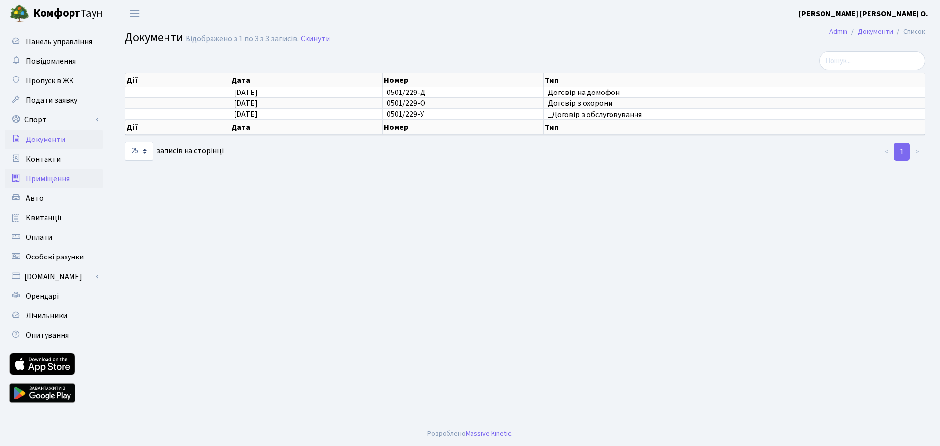 The image size is (940, 446). I want to click on a: Admin, so click(838, 31).